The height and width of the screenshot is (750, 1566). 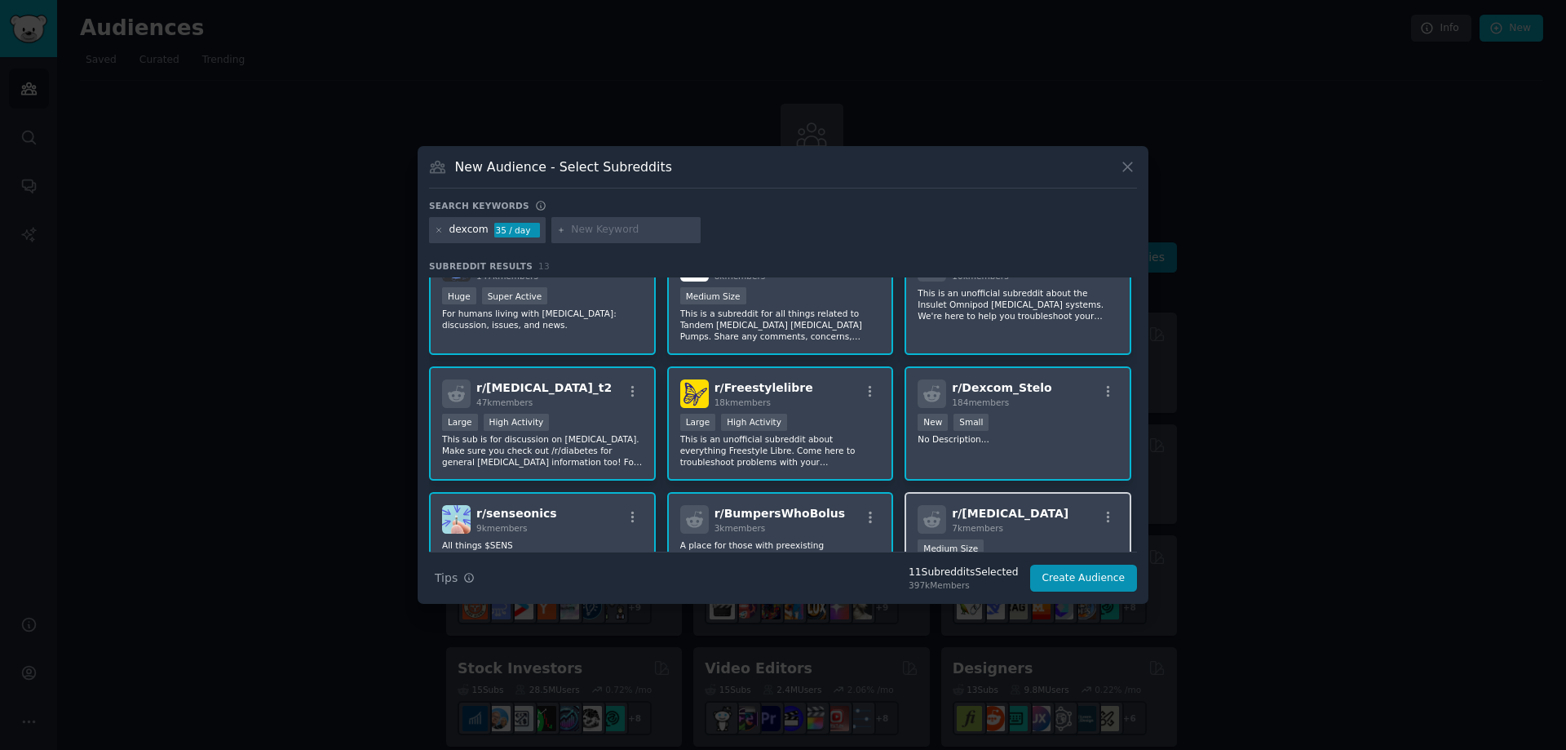 What do you see at coordinates (564, 166) in the screenshot?
I see `h3: New Audience - Select Subreddits` at bounding box center [564, 166].